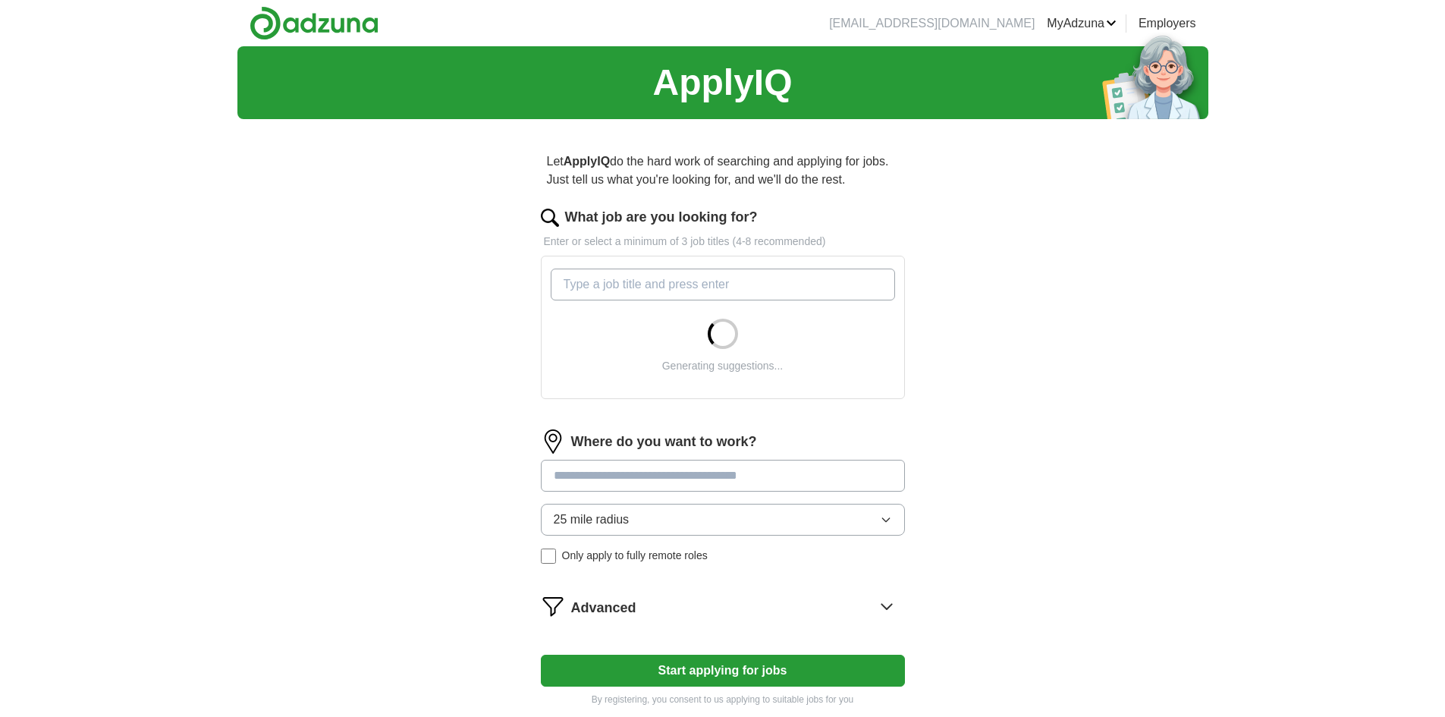 Image resolution: width=1445 pixels, height=717 pixels. I want to click on h1: ApplyIQ, so click(722, 83).